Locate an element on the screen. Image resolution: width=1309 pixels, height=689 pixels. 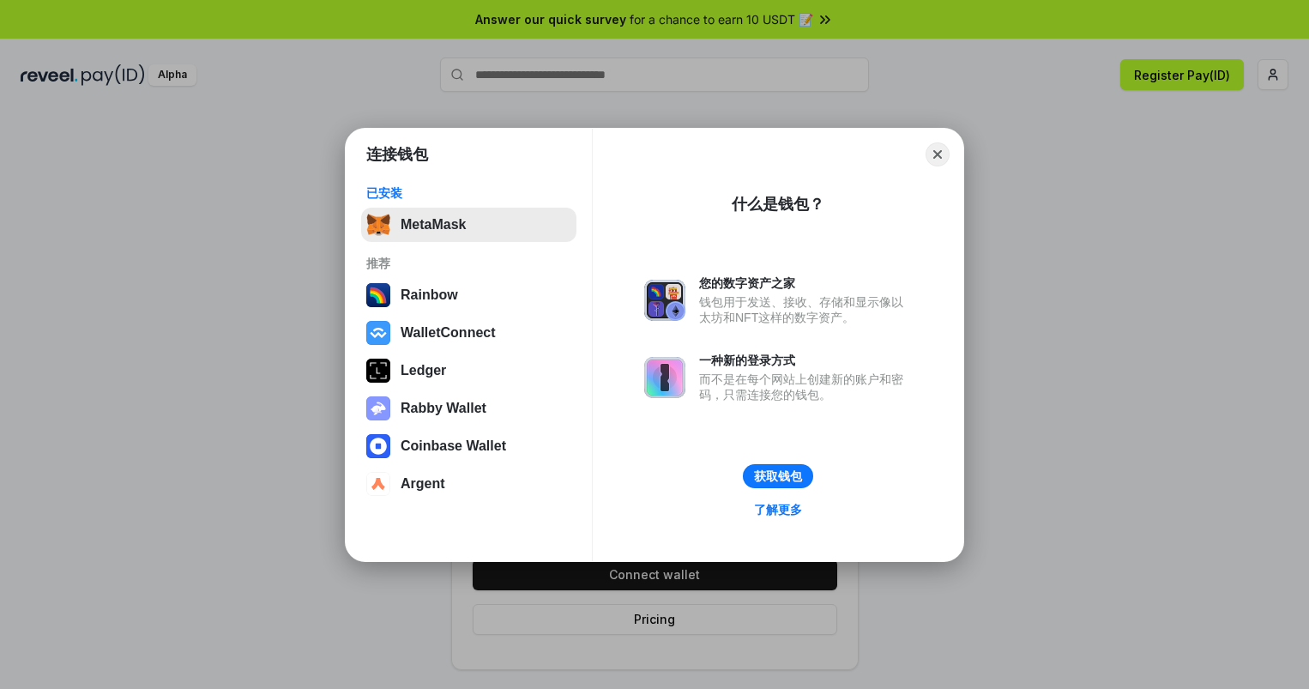
button: 获取钱包 is located at coordinates (778, 476).